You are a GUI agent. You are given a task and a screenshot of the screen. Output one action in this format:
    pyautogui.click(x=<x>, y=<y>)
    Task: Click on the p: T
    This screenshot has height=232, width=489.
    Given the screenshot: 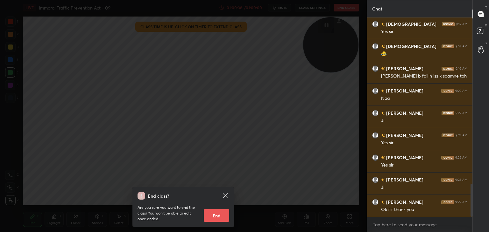 What is the action you would take?
    pyautogui.click(x=486, y=7)
    